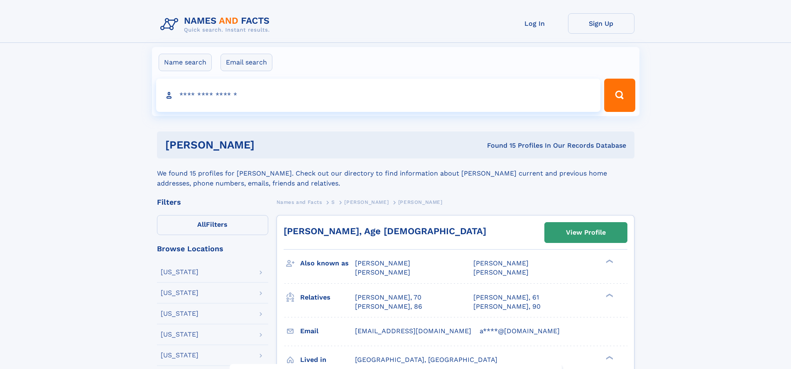 The width and height of the screenshot is (791, 369). Describe the element at coordinates (333, 202) in the screenshot. I see `span: S` at that location.